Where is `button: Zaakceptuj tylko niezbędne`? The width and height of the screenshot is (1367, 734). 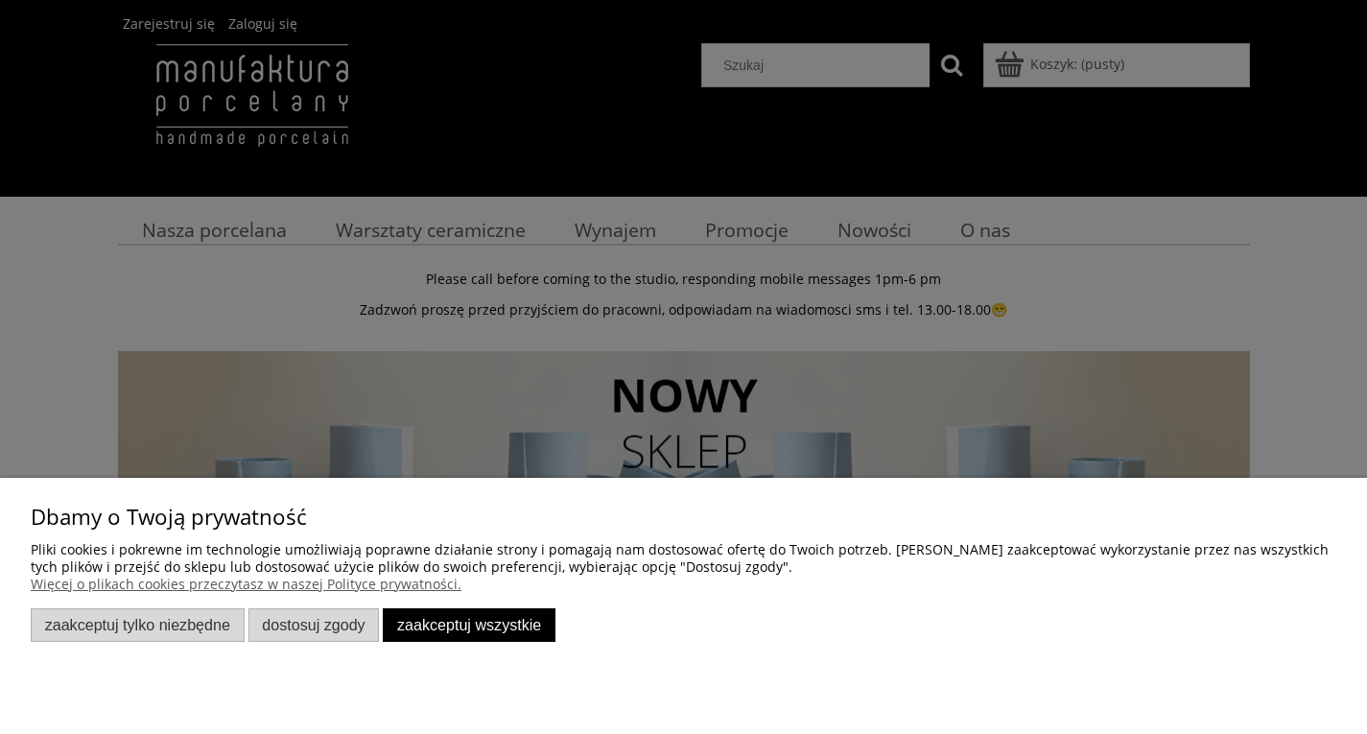 button: Zaakceptuj tylko niezbędne is located at coordinates (137, 625).